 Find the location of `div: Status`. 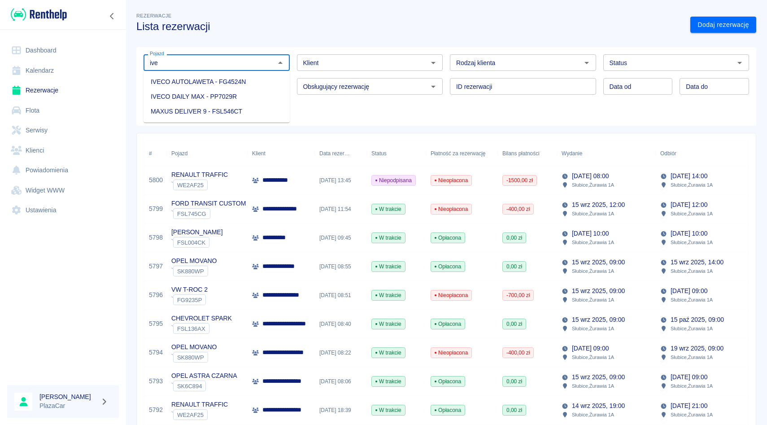

div: Status is located at coordinates (397, 153).